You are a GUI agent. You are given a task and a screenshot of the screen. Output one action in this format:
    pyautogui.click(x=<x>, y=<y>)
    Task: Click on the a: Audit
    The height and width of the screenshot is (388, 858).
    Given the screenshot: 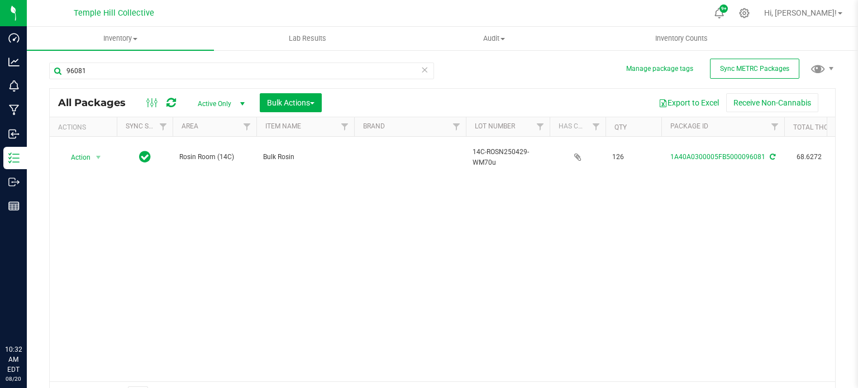 What is the action you would take?
    pyautogui.click(x=494, y=39)
    